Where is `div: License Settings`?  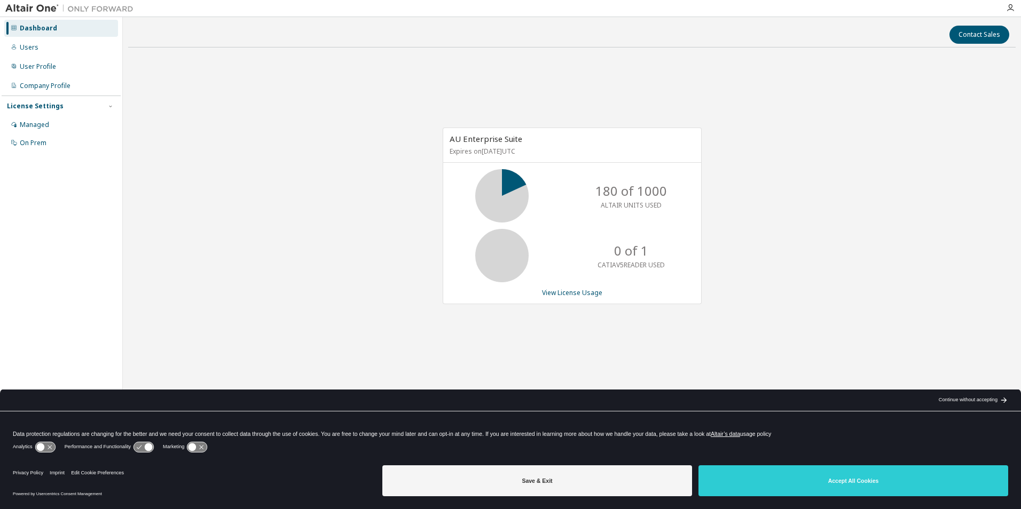 div: License Settings is located at coordinates (35, 106).